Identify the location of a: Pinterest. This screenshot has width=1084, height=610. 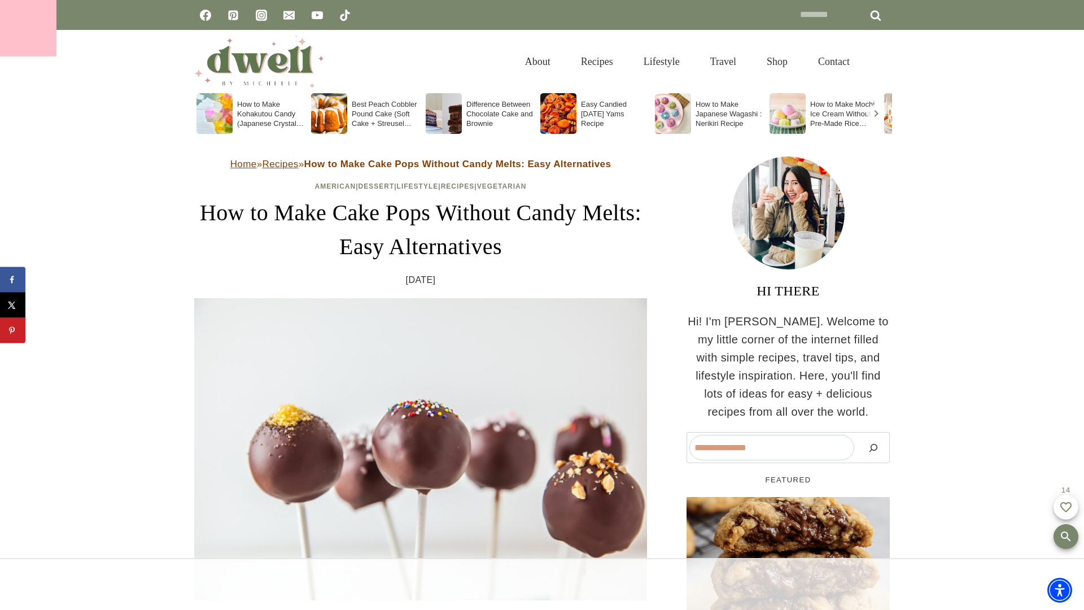
(233, 15).